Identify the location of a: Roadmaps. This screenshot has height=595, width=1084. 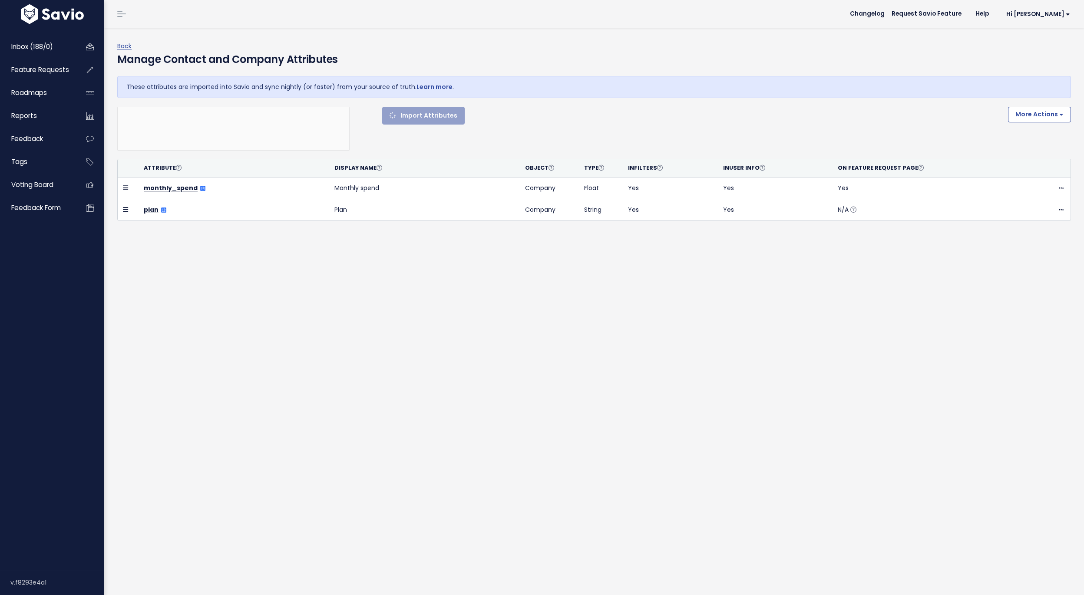
(37, 93).